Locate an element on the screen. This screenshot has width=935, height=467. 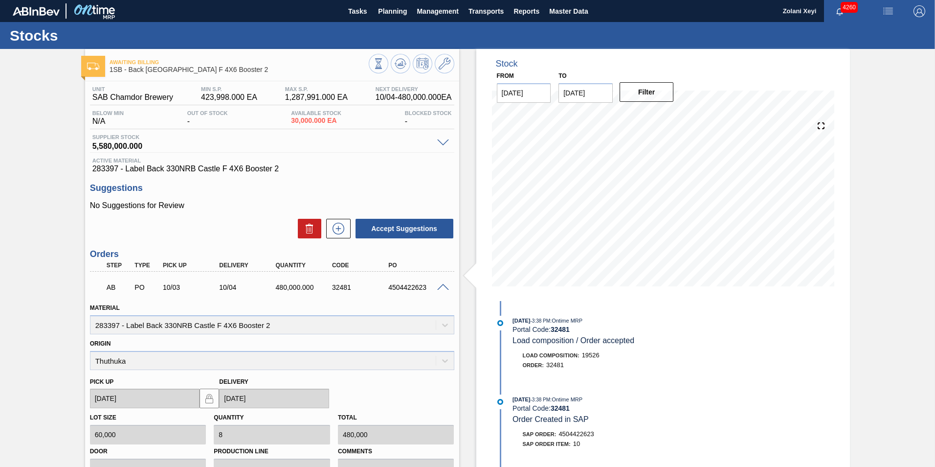
span: MIN S.P. is located at coordinates (229, 89).